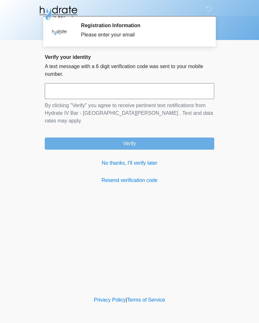 This screenshot has height=323, width=259. I want to click on a: Privacy Policy, so click(110, 299).